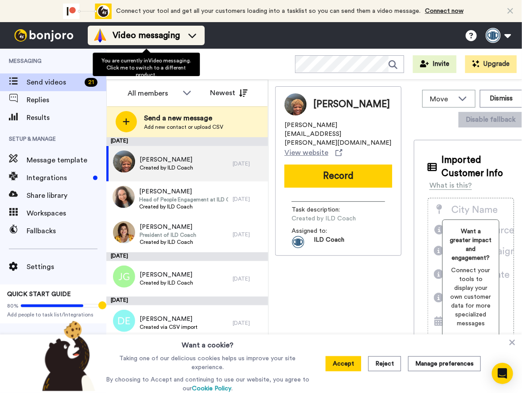 The image size is (522, 393). What do you see at coordinates (322, 231) in the screenshot?
I see `span: Assigned to:` at bounding box center [322, 231].